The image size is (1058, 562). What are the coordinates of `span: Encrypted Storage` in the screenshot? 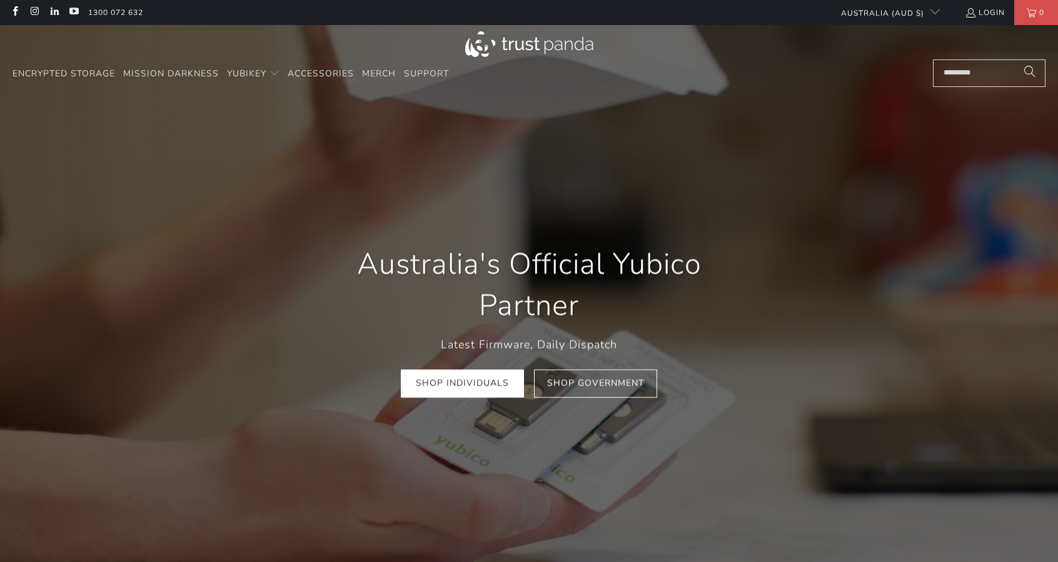 It's located at (64, 73).